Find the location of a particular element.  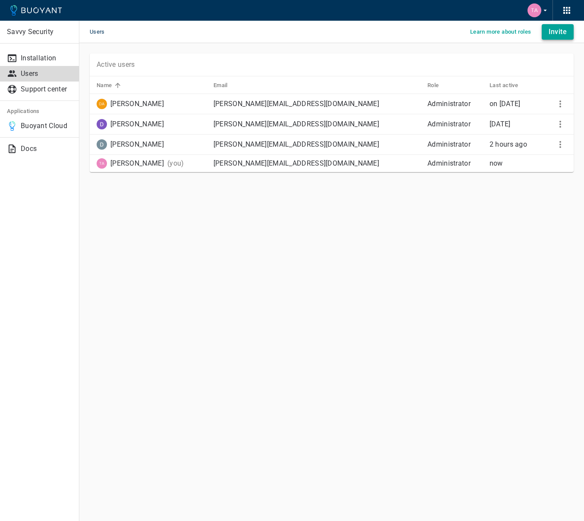

div: David Ben Zakai is located at coordinates (130, 124).